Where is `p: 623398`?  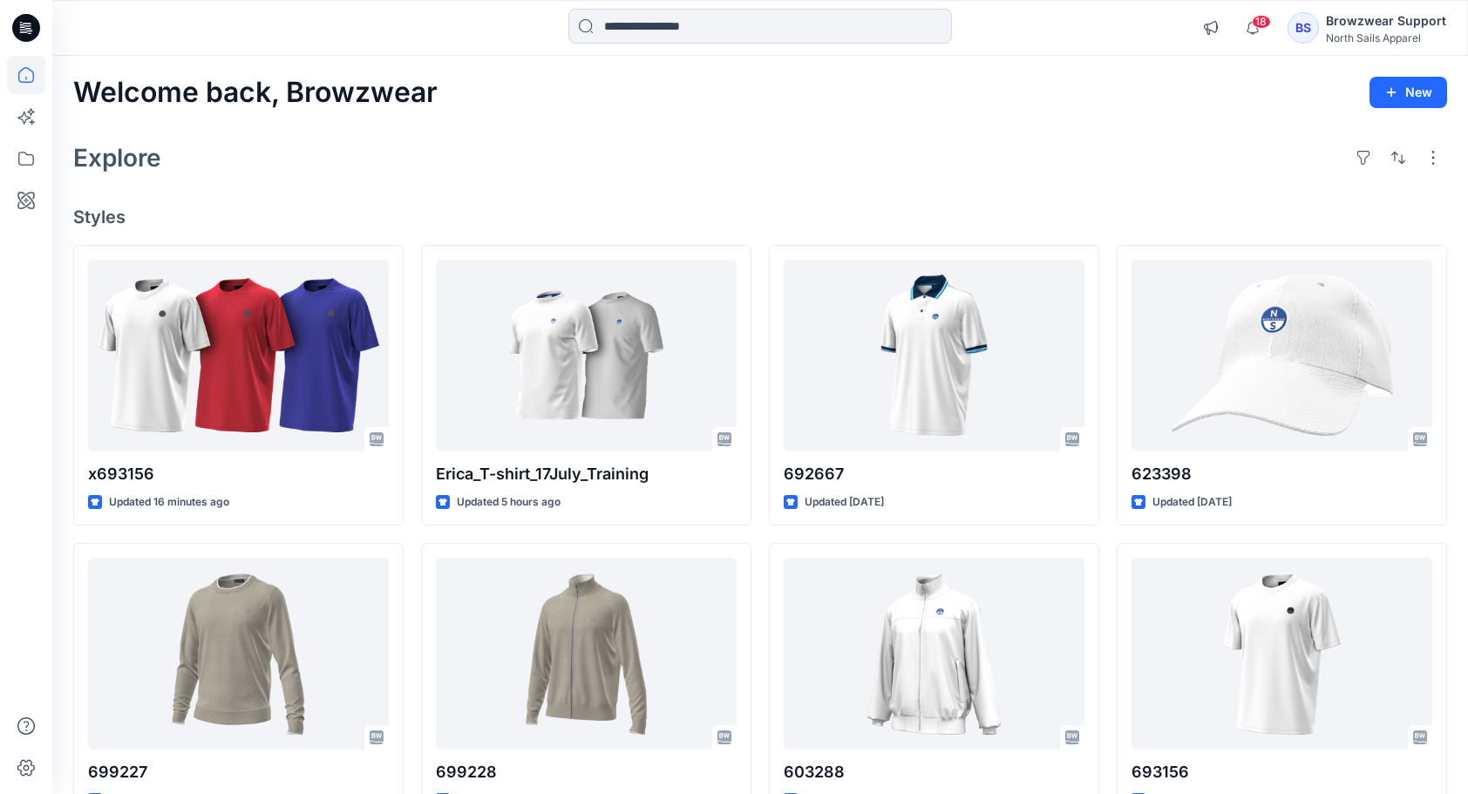
p: 623398 is located at coordinates (1281, 474).